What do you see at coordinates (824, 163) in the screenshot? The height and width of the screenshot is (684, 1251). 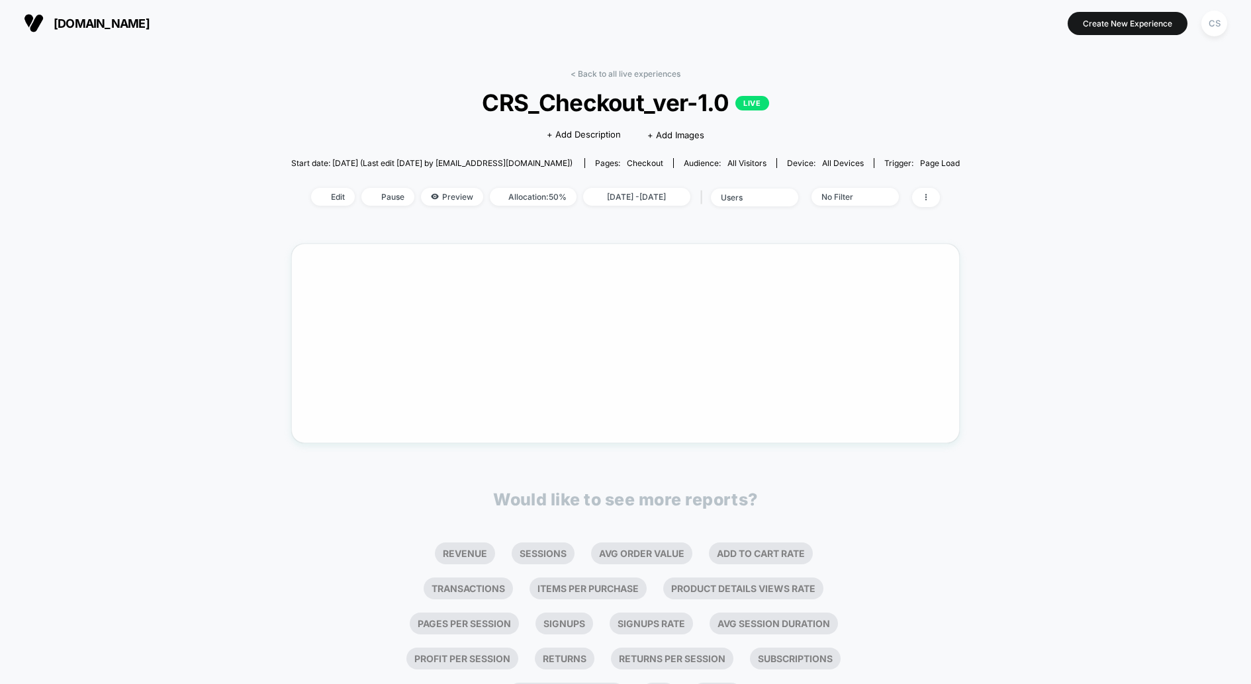 I see `span: Device:` at bounding box center [824, 163].